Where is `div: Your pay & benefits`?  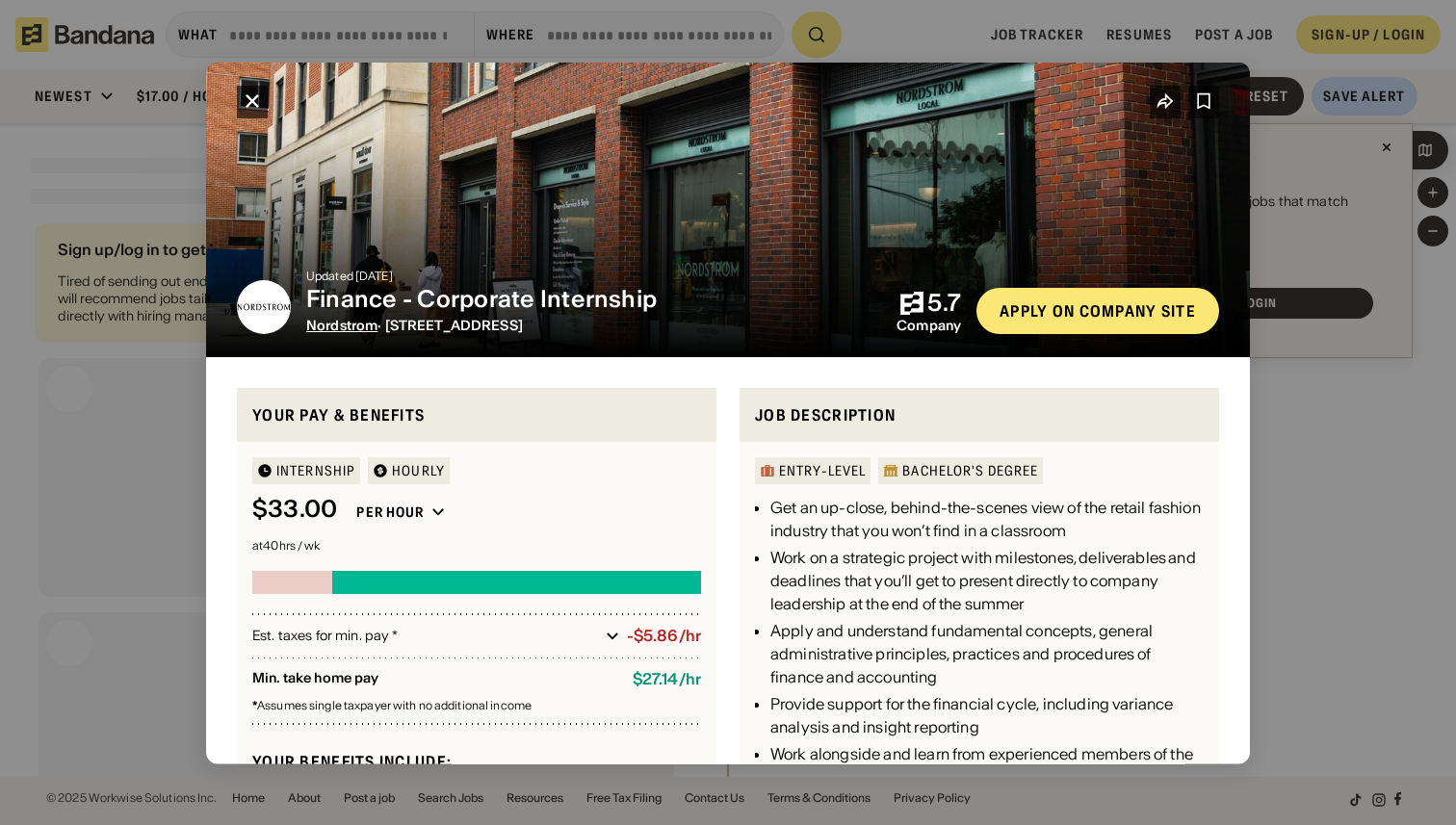 div: Your pay & benefits is located at coordinates (477, 414).